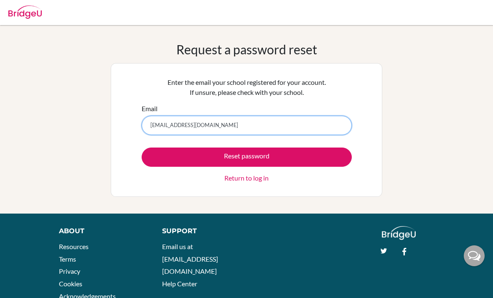 The image size is (493, 298). What do you see at coordinates (150, 109) in the screenshot?
I see `label: Email` at bounding box center [150, 109].